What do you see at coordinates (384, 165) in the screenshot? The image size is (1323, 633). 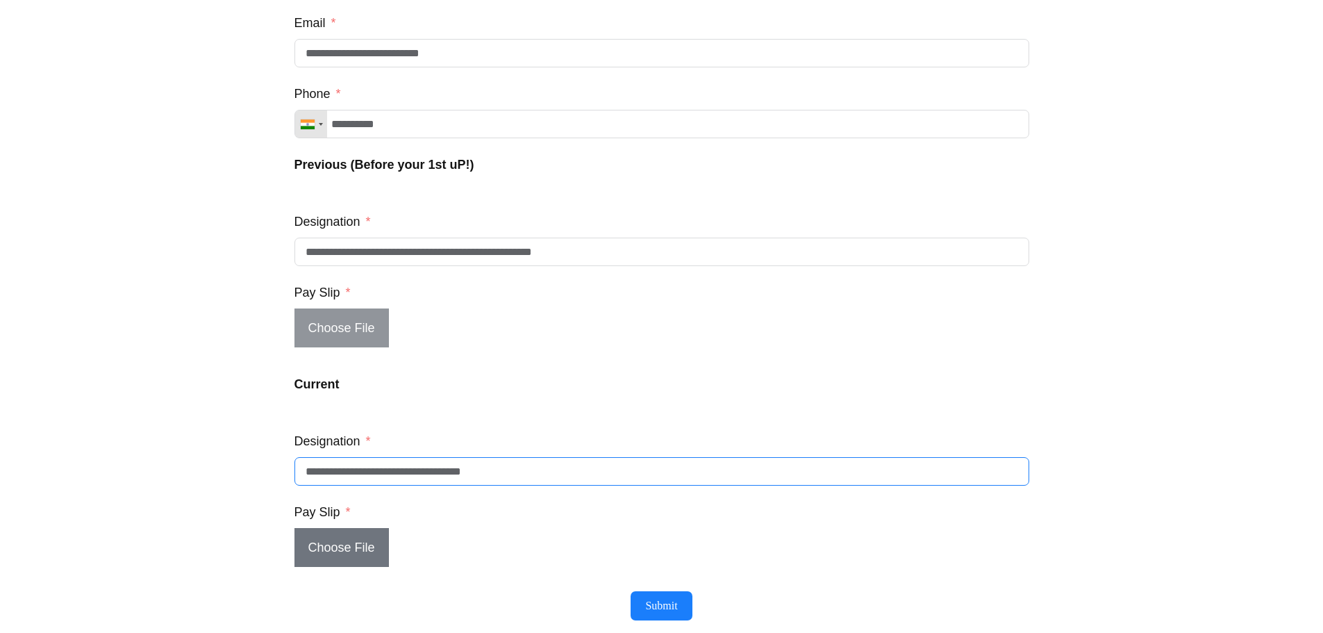 I see `strong: Previous (Before your 1st uP!)` at bounding box center [384, 165].